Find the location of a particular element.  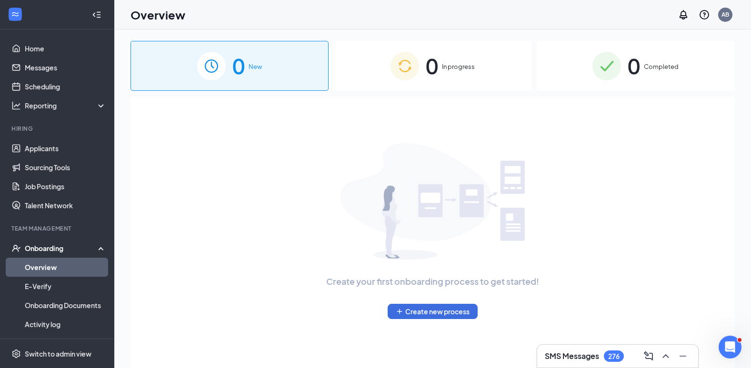

a: Onboarding Documents is located at coordinates (65, 306).